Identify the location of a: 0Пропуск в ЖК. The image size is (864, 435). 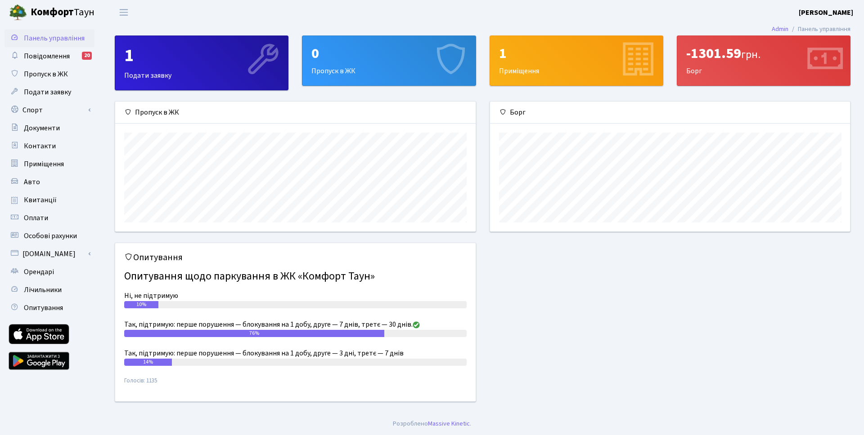
(389, 61).